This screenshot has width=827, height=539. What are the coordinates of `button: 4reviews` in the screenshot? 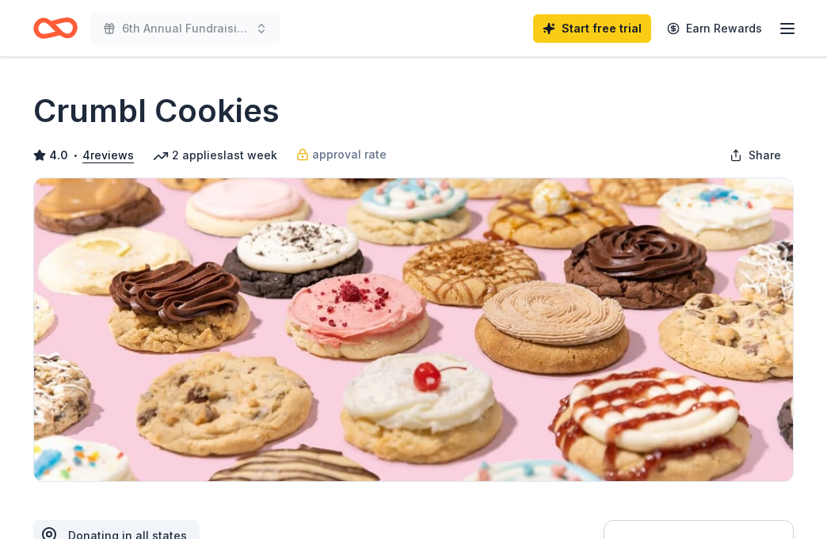 It's located at (108, 155).